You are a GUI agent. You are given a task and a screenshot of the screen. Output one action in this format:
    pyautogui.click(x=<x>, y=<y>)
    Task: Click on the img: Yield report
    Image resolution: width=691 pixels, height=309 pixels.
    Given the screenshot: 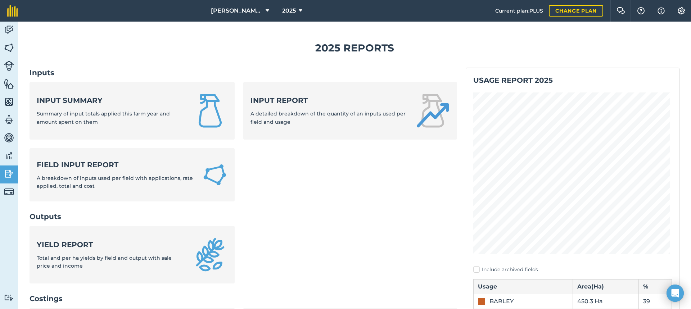 What is the action you would take?
    pyautogui.click(x=210, y=255)
    